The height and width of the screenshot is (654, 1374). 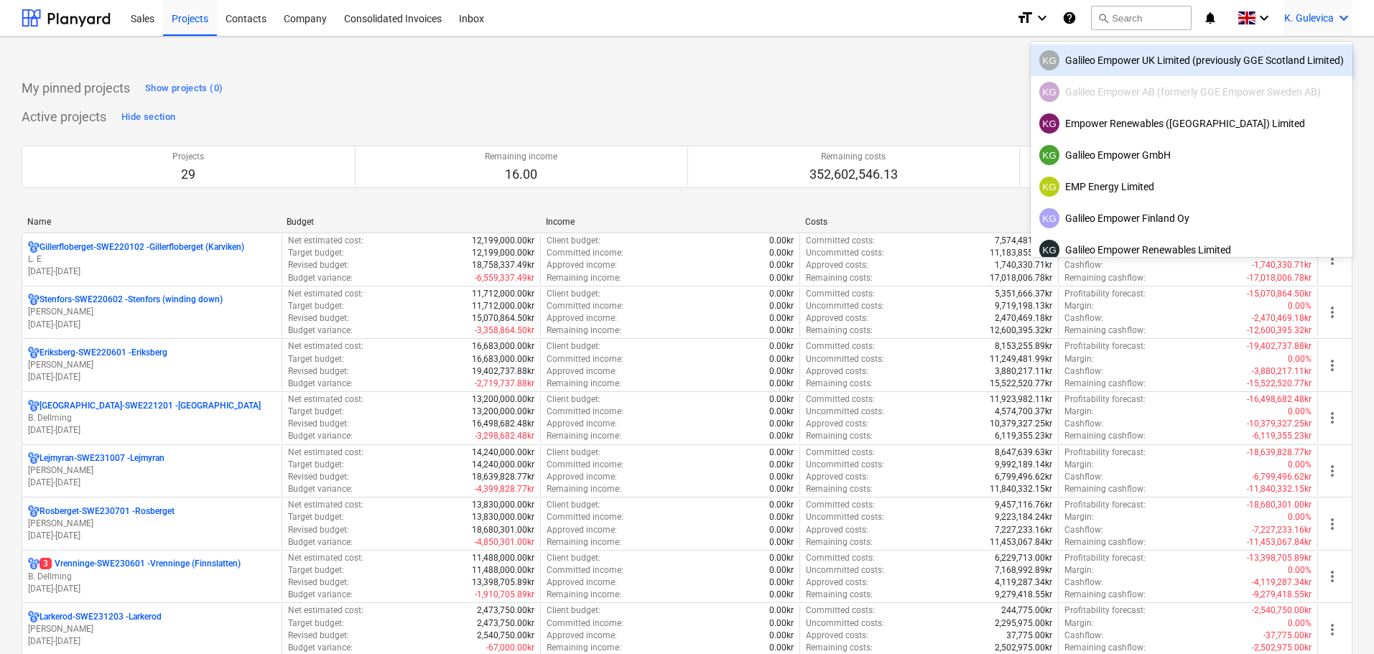 What do you see at coordinates (1191, 187) in the screenshot?
I see `div: EMP Energy Limited` at bounding box center [1191, 187].